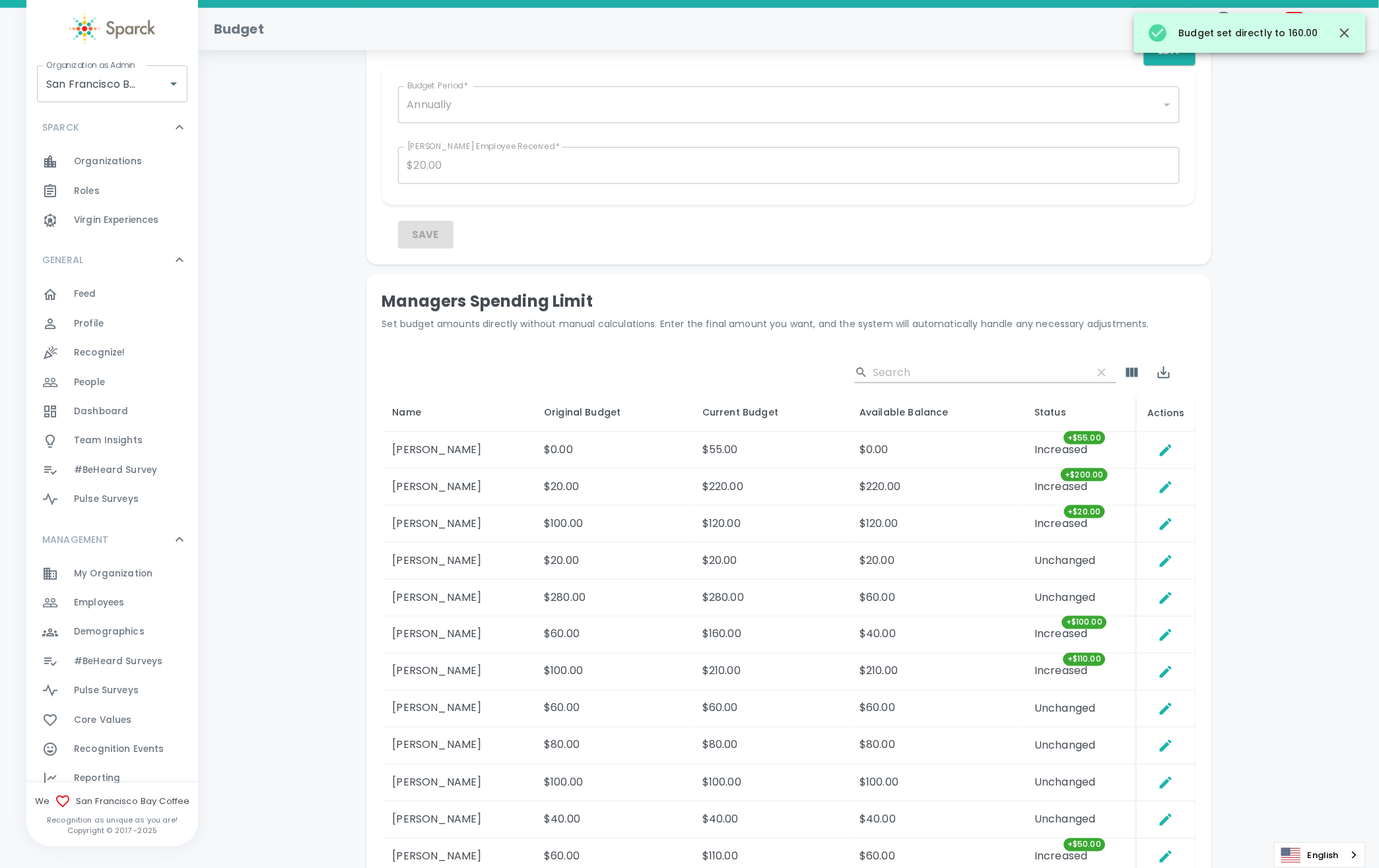 This screenshot has width=1379, height=868. I want to click on span: Team Insights, so click(108, 441).